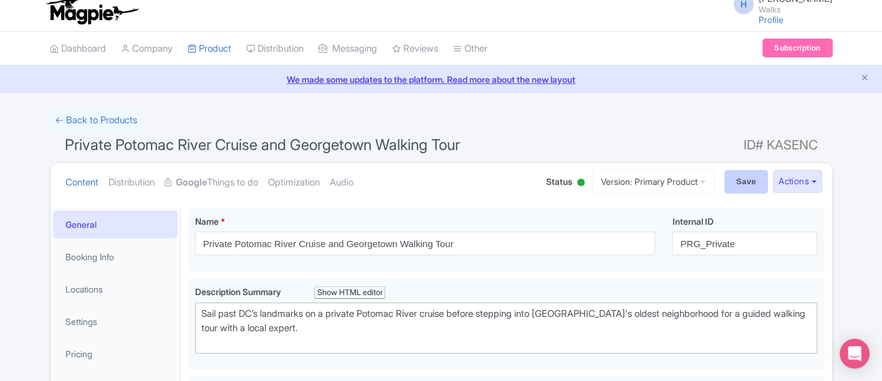 Image resolution: width=882 pixels, height=381 pixels. What do you see at coordinates (441, 79) in the screenshot?
I see `a: We made some updates to the platform. Read more about the new layout` at bounding box center [441, 79].